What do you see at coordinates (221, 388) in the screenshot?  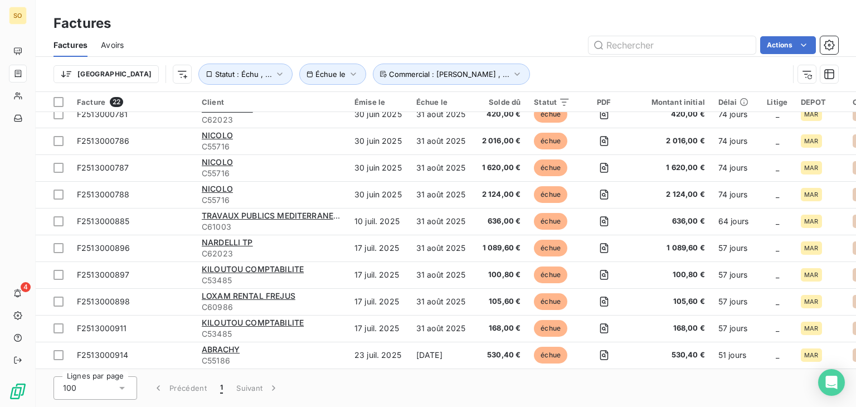 I see `span: 1` at bounding box center [221, 388].